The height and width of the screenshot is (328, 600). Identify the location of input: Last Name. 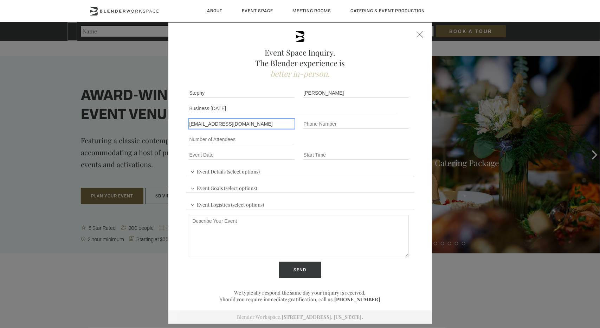
(356, 93).